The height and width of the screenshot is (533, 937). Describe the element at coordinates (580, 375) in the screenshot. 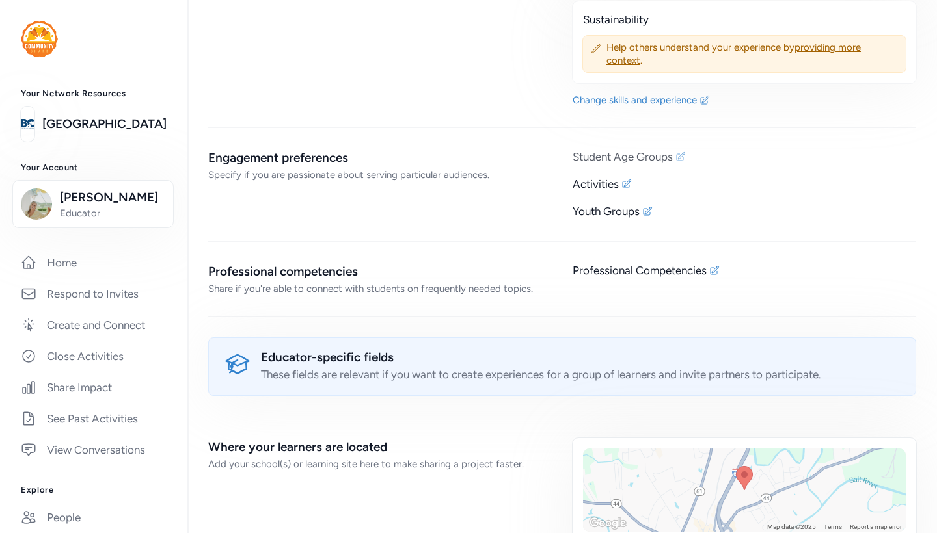

I see `div: These fields are relevant if you want to create experiences for a group of learners and invite pa...` at that location.